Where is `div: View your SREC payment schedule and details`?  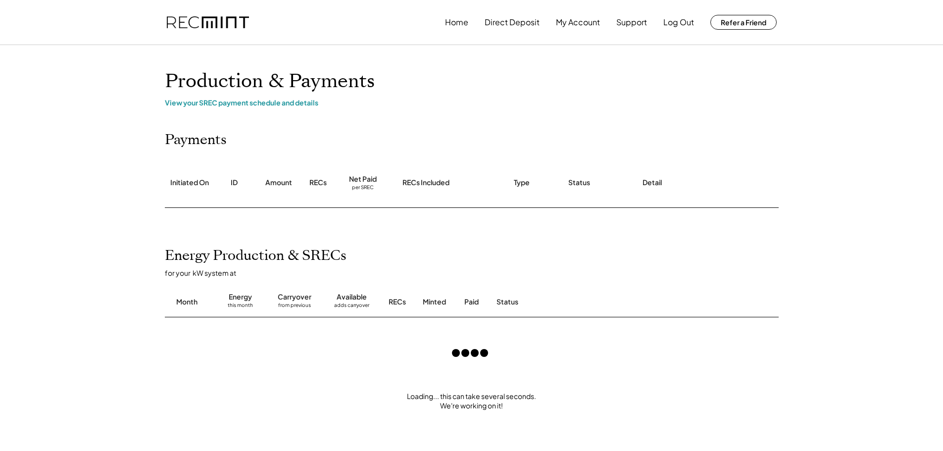
div: View your SREC payment schedule and details is located at coordinates (472, 102).